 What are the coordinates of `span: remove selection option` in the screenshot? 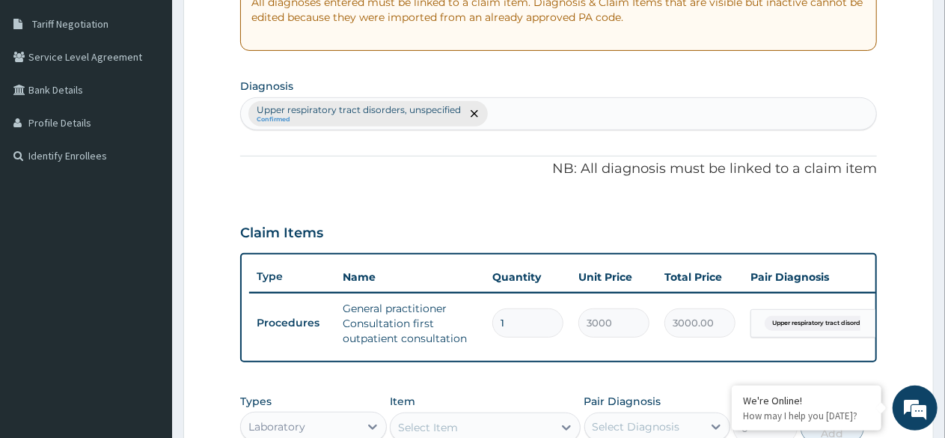 It's located at (475, 114).